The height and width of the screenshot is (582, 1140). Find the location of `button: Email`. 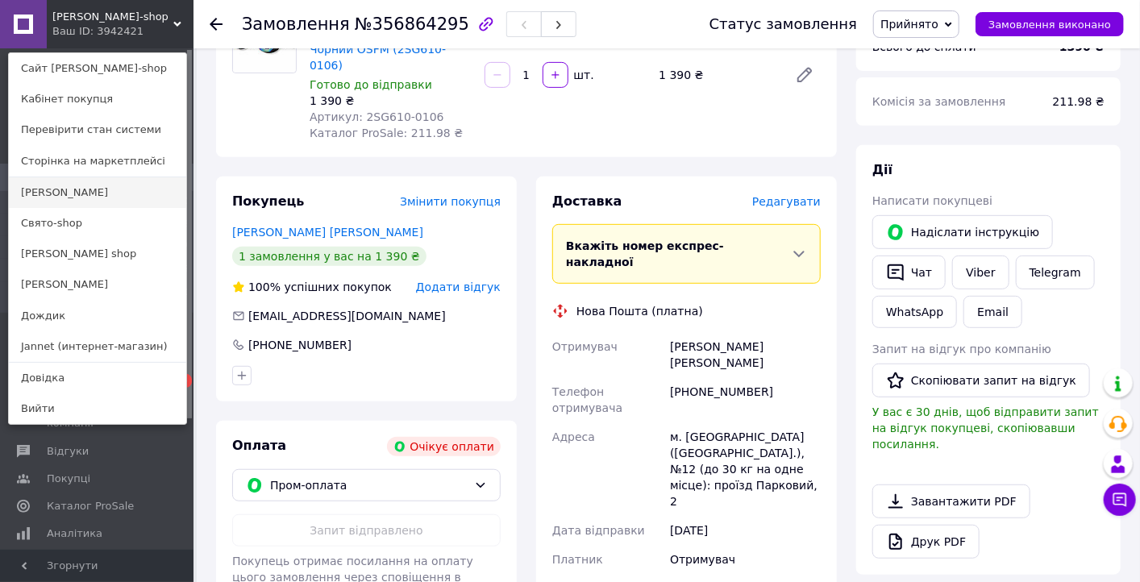

button: Email is located at coordinates (992, 312).